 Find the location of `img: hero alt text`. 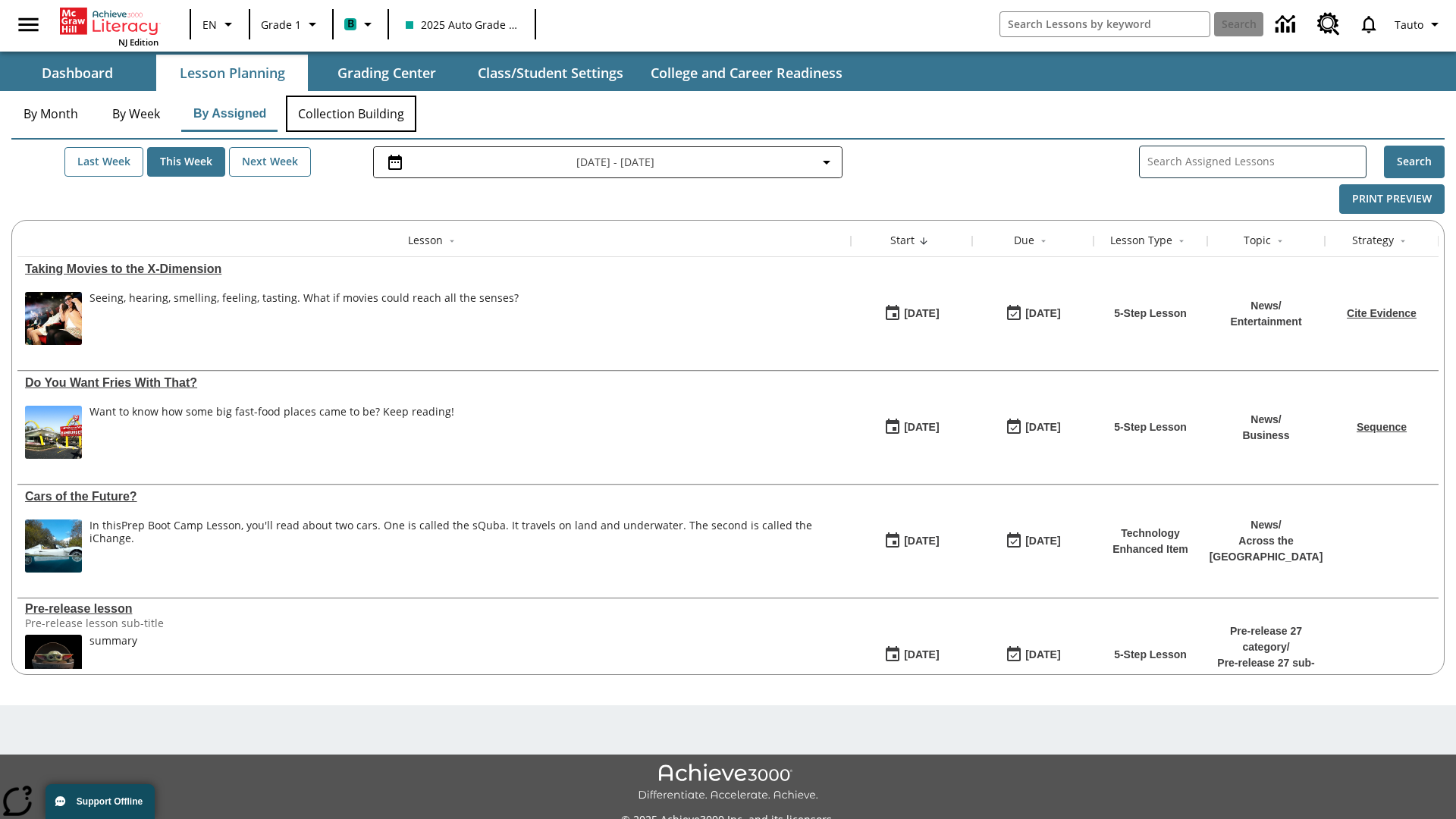

img: hero alt text is located at coordinates (53, 661).